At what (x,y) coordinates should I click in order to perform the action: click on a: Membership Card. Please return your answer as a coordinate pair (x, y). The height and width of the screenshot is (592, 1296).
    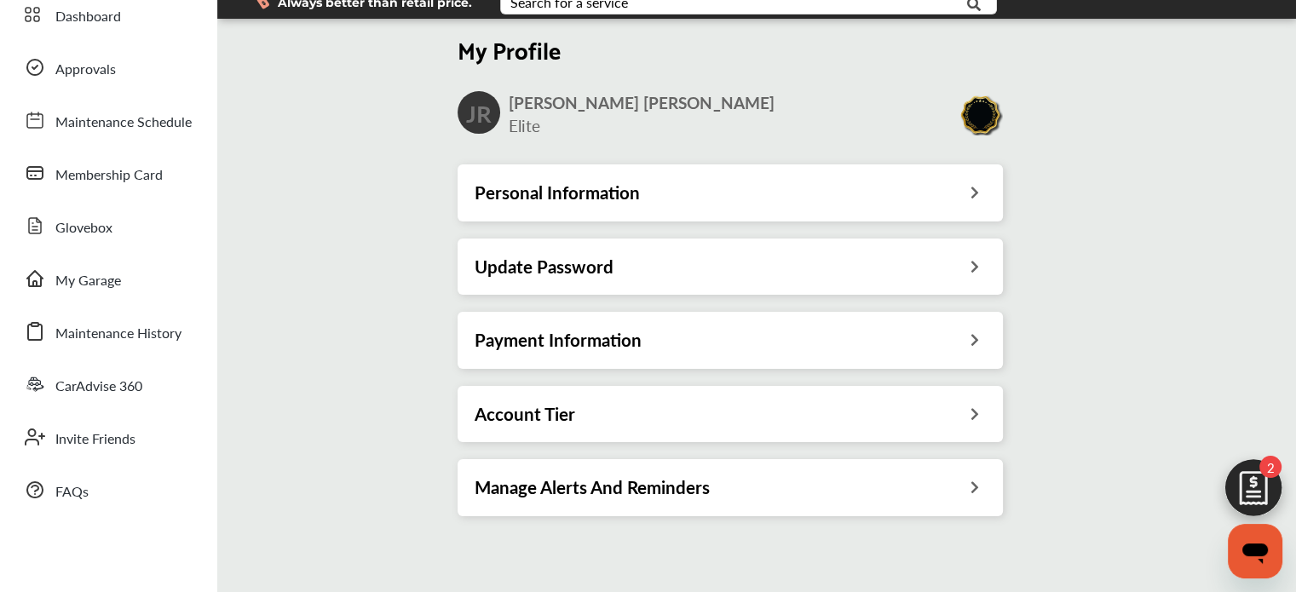
    Looking at the image, I should click on (107, 173).